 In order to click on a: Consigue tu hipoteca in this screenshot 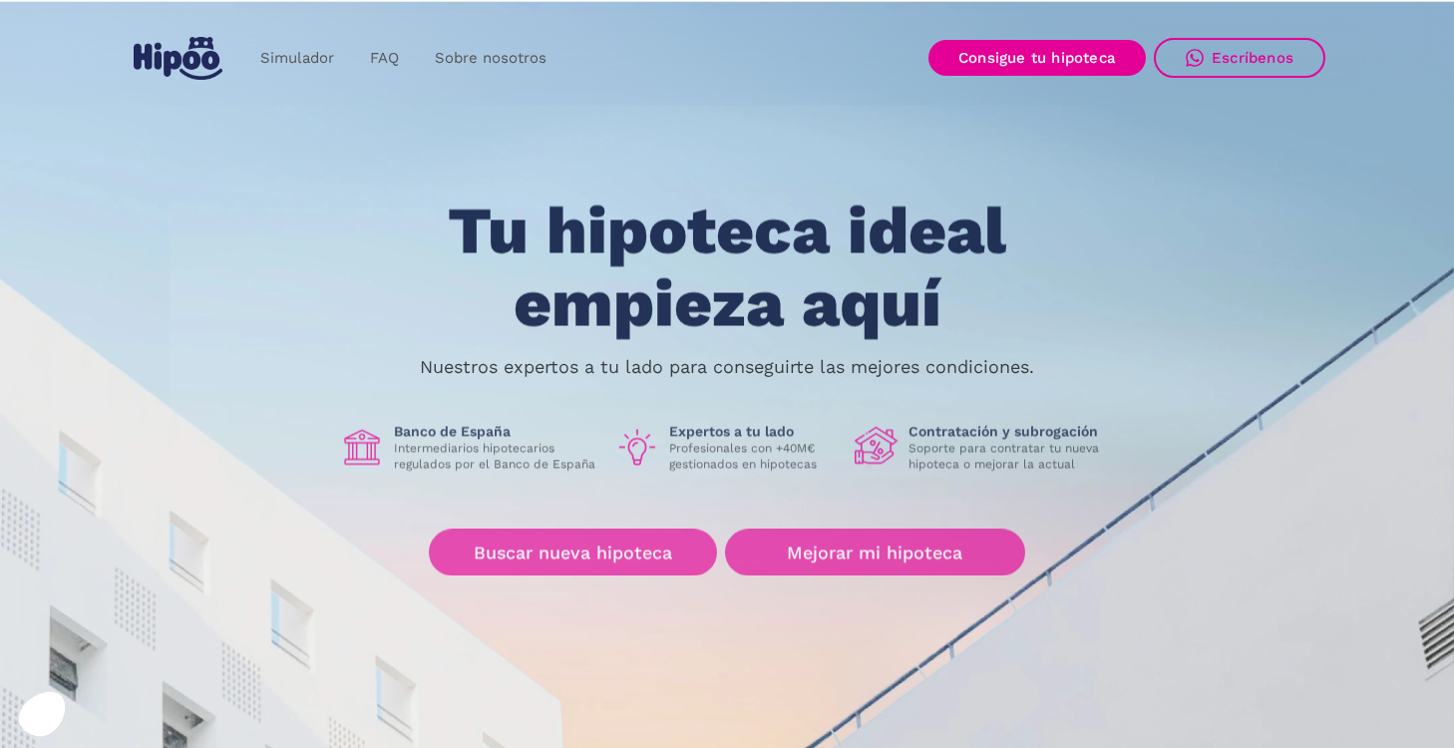, I will do `click(1037, 58)`.